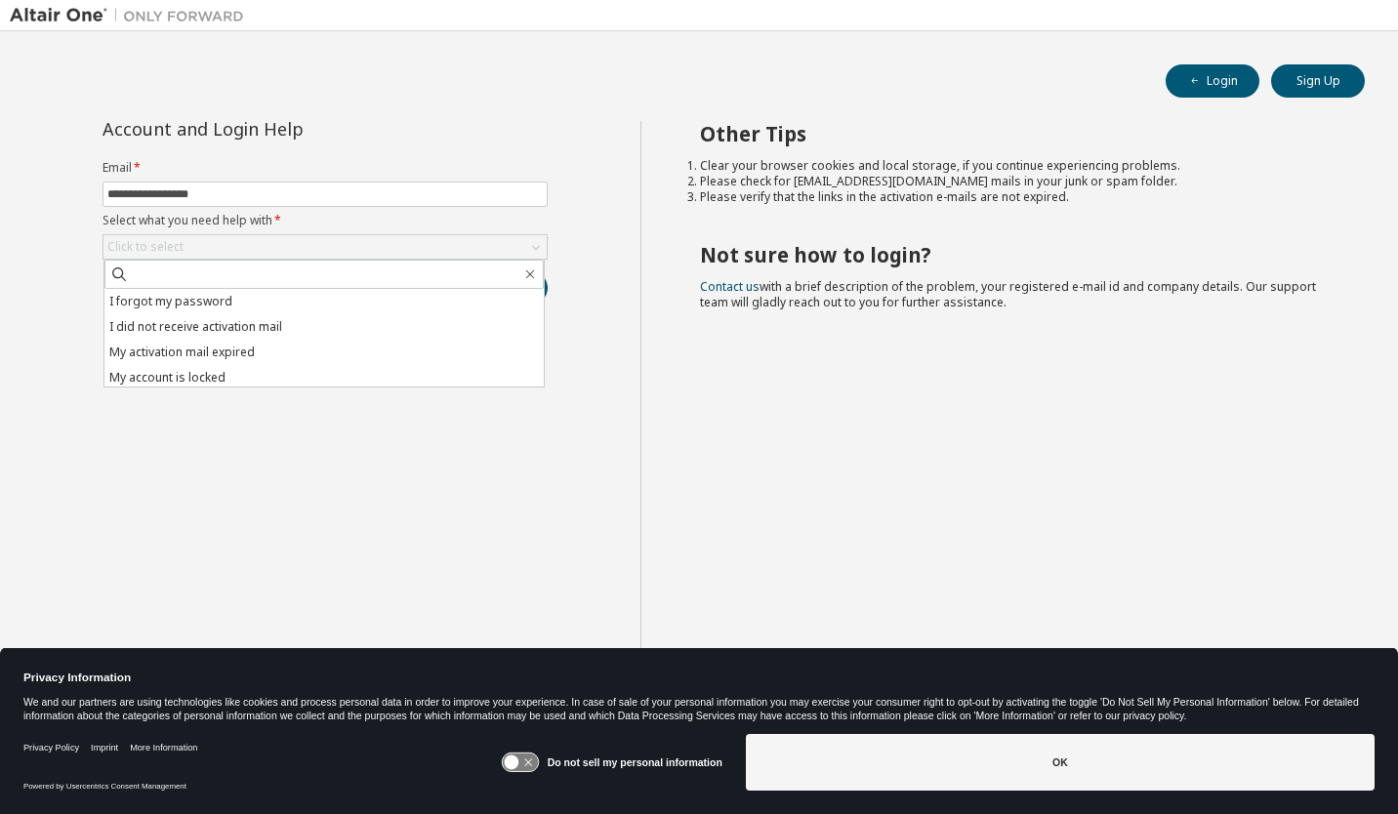 This screenshot has width=1398, height=814. What do you see at coordinates (61, 121) in the screenshot?
I see `img: tab_domain_overview_orange.svg` at bounding box center [61, 121].